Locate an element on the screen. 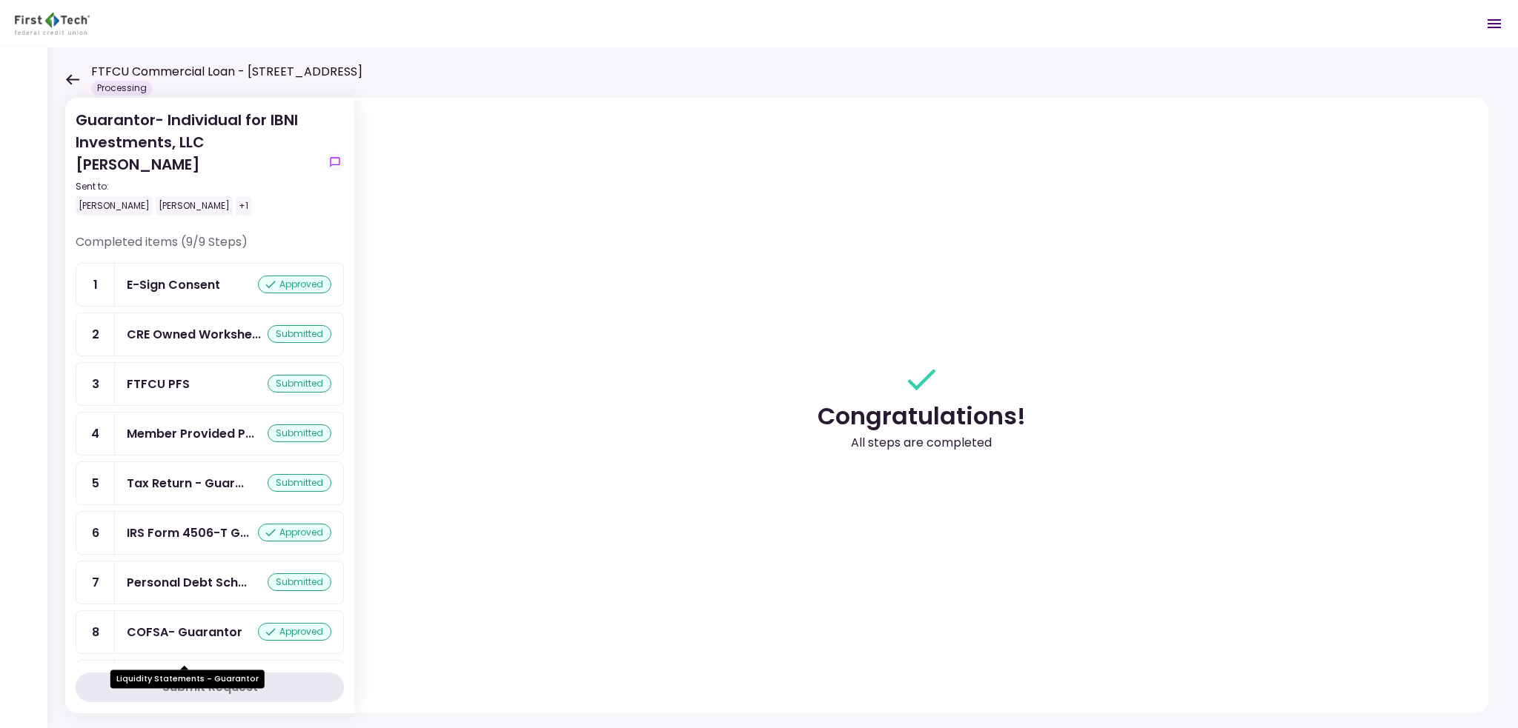 The image size is (1518, 728). div: 5 is located at coordinates (96, 483).